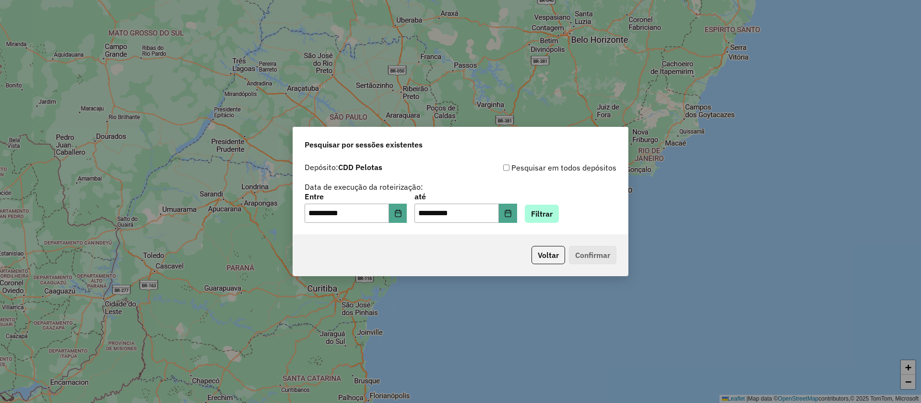 Image resolution: width=921 pixels, height=403 pixels. I want to click on button: Filtrar, so click(542, 214).